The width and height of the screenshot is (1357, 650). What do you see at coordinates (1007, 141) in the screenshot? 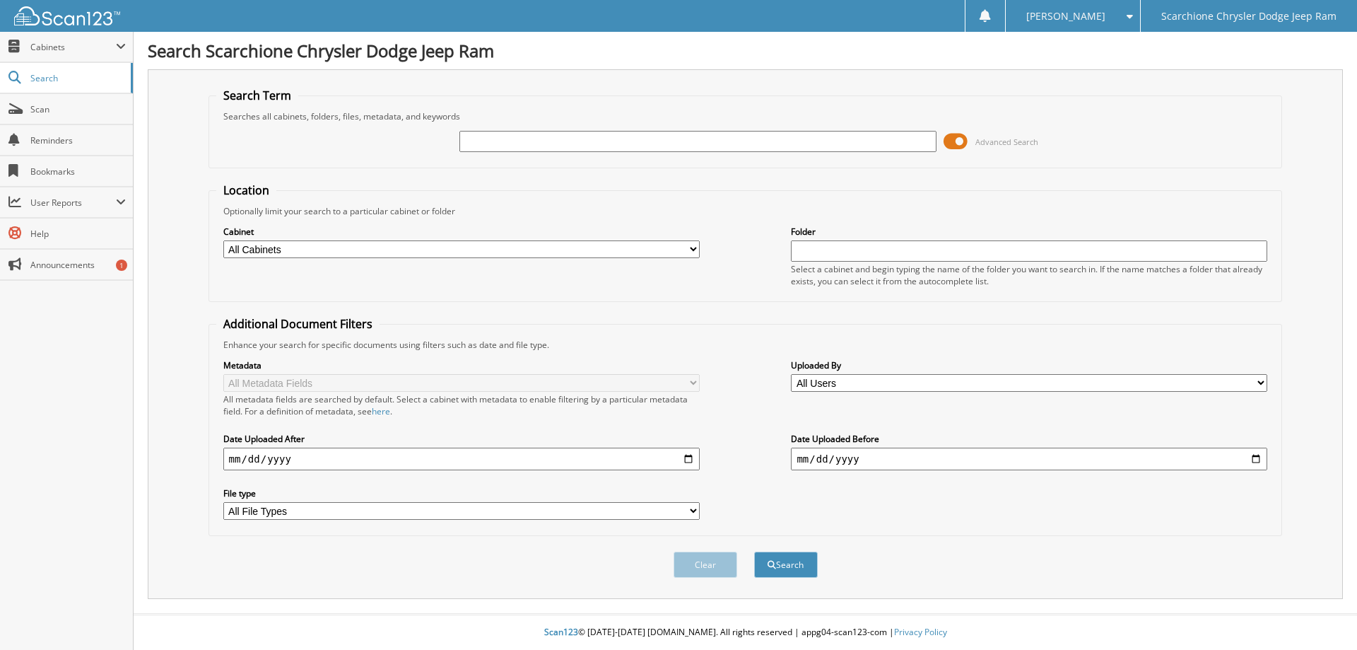
I see `span: Advanced Search` at bounding box center [1007, 141].